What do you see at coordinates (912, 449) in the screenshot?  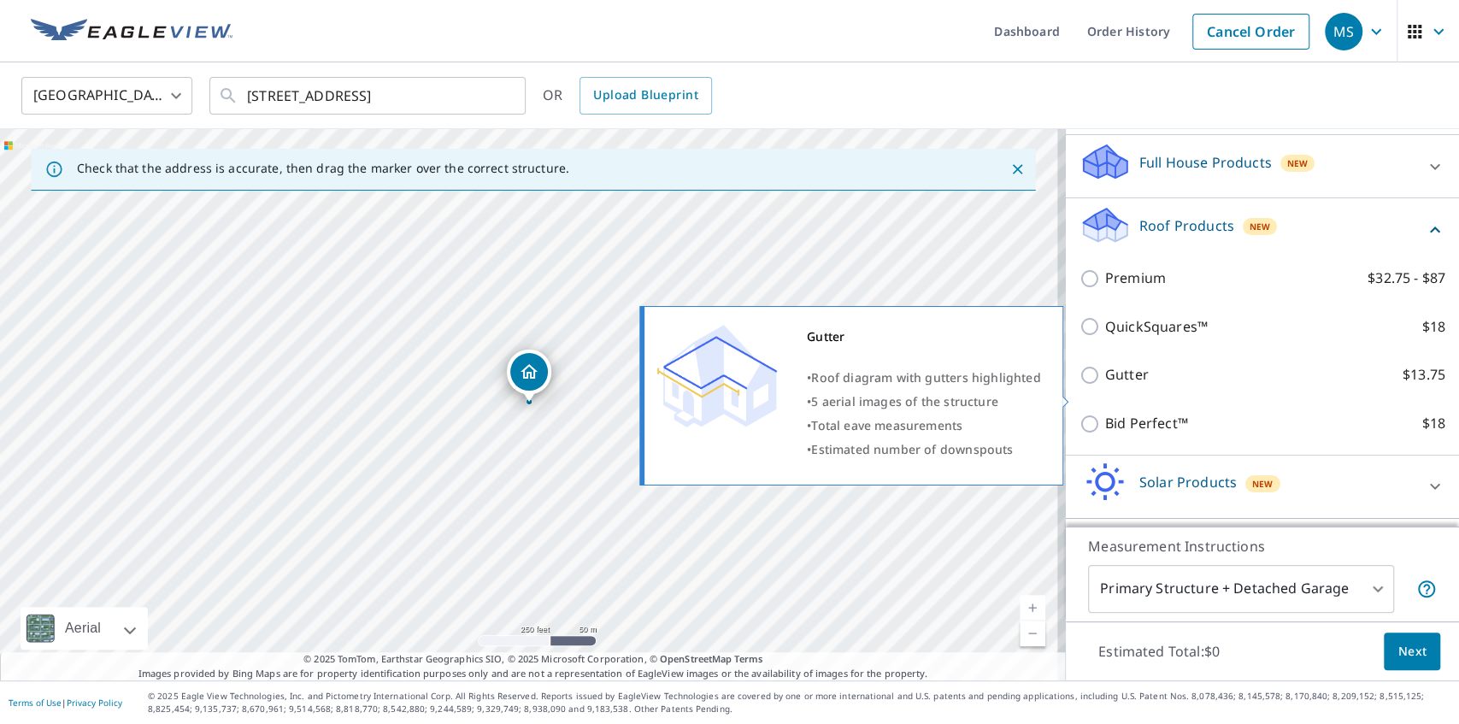 I see `span: Estimated number of downspouts` at bounding box center [912, 449].